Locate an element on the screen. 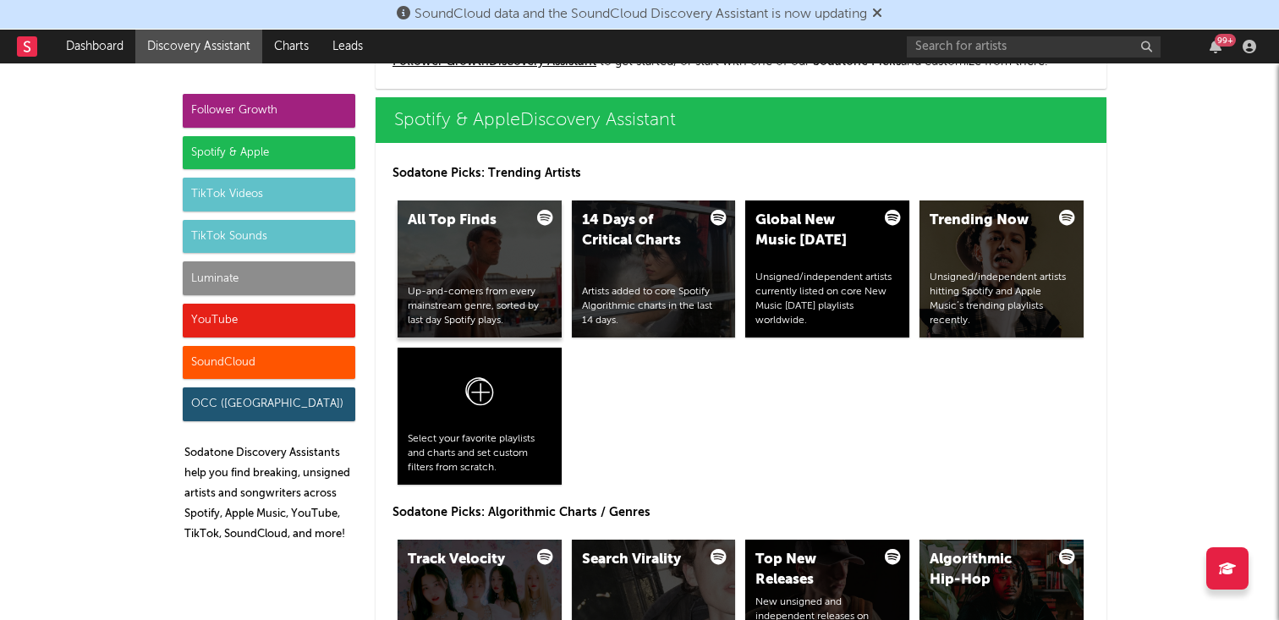 This screenshot has height=620, width=1279. span: Sodatone Picks is located at coordinates (857, 62).